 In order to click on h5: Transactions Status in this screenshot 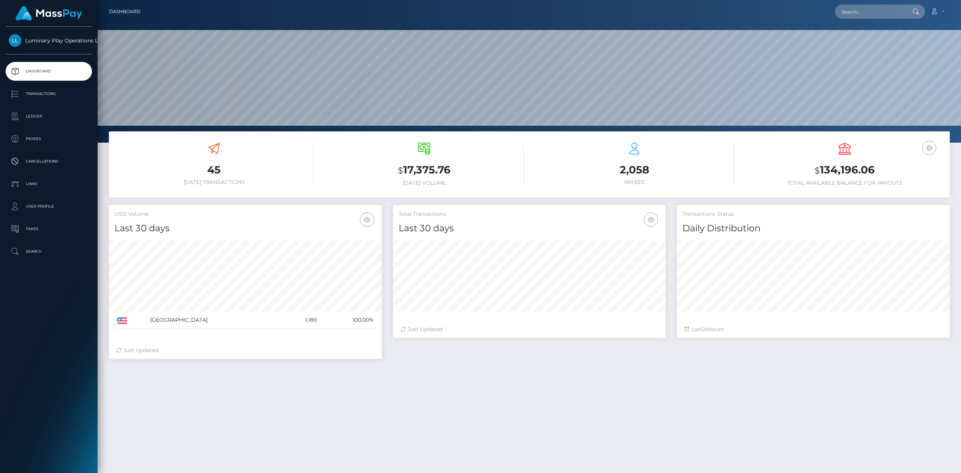, I will do `click(813, 214)`.